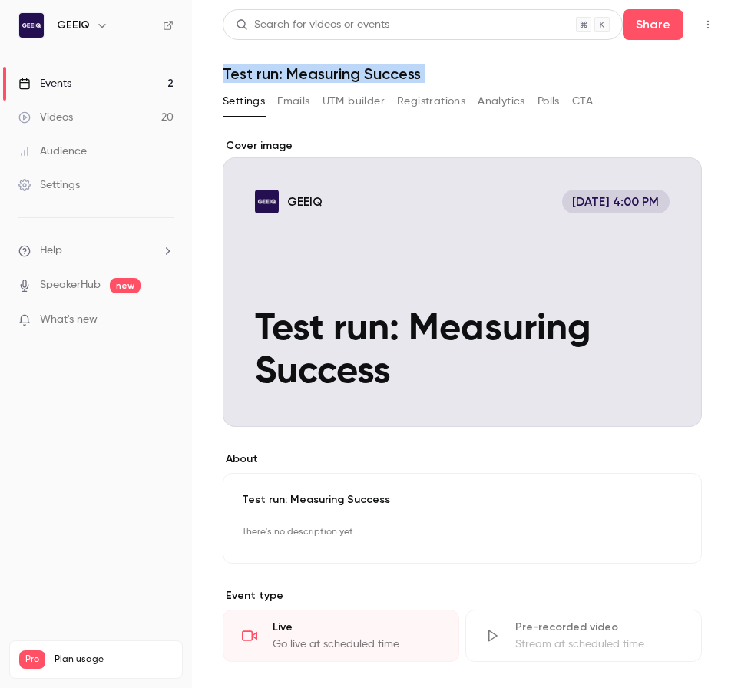  I want to click on div: Go live at scheduled time, so click(357, 645).